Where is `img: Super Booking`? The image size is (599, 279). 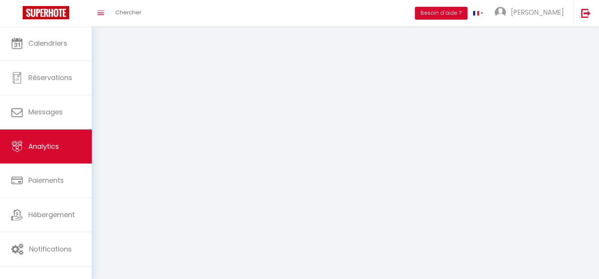
img: Super Booking is located at coordinates (46, 12).